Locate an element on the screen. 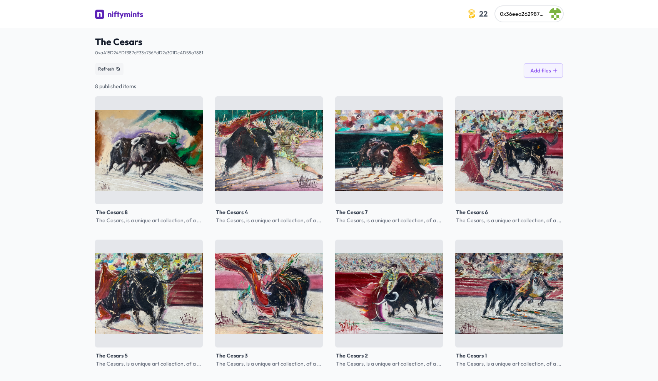 This screenshot has width=658, height=381. span: The Cesars 7 is located at coordinates (352, 212).